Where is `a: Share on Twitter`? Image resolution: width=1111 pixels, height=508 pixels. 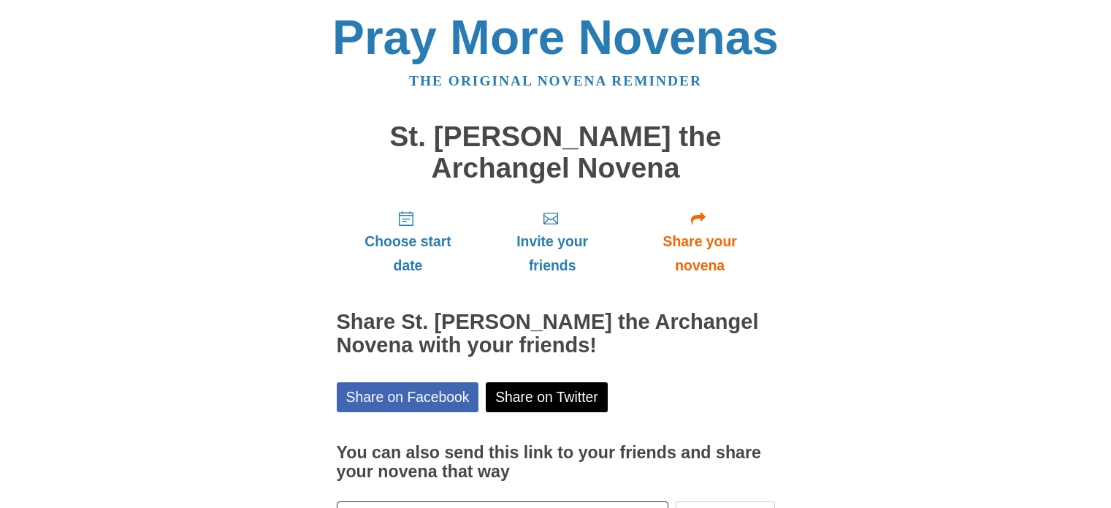
a: Share on Twitter is located at coordinates (546, 397).